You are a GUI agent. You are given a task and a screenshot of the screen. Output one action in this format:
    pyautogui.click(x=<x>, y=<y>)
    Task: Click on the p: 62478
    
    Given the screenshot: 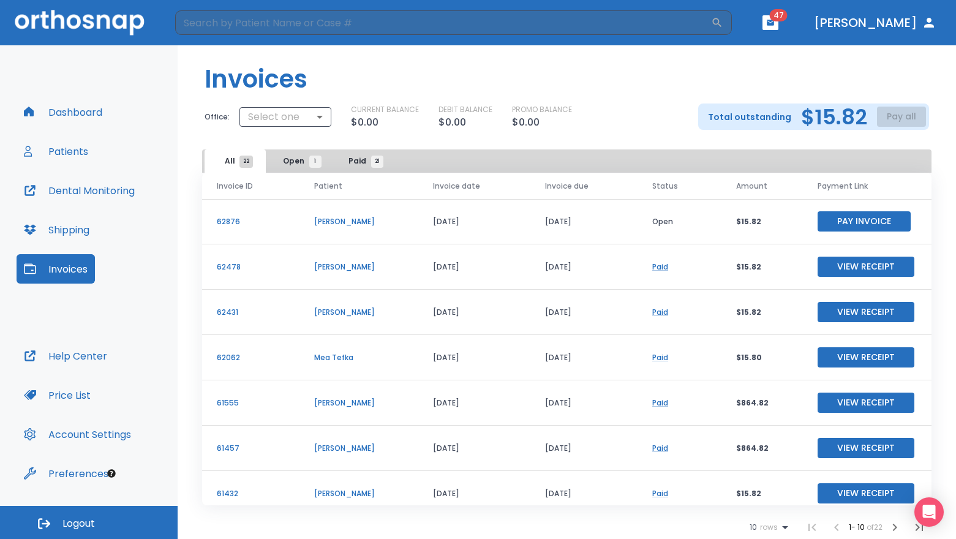 What is the action you would take?
    pyautogui.click(x=251, y=267)
    